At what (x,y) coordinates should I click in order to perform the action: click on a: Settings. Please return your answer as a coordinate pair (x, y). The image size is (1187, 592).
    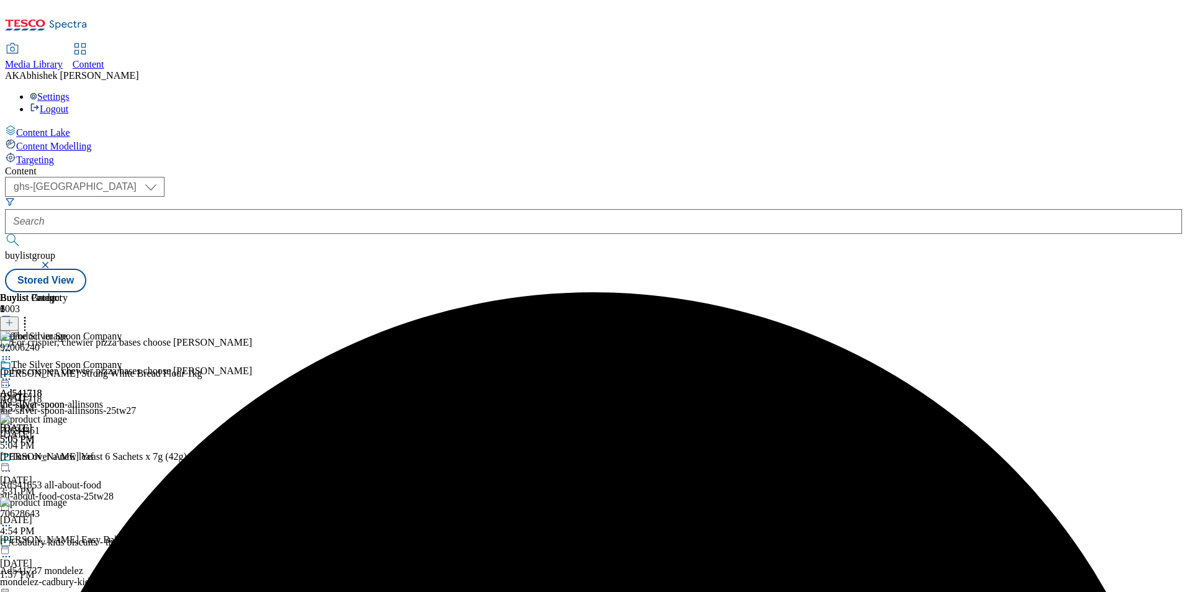
    Looking at the image, I should click on (50, 96).